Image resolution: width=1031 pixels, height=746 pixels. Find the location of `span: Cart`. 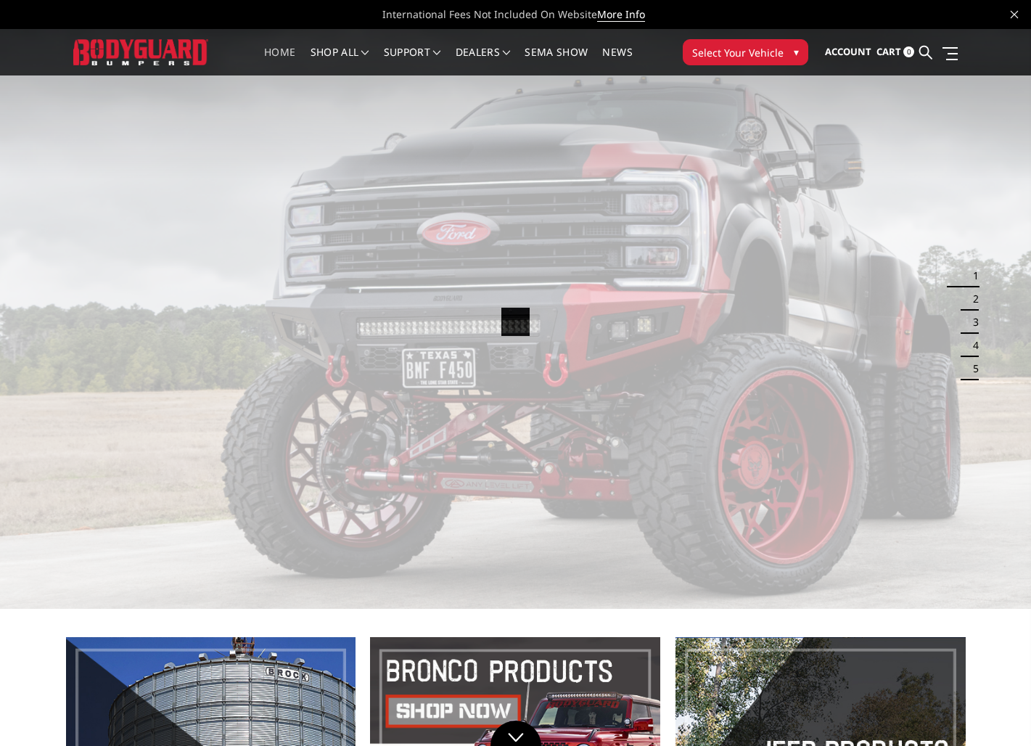

span: Cart is located at coordinates (889, 52).